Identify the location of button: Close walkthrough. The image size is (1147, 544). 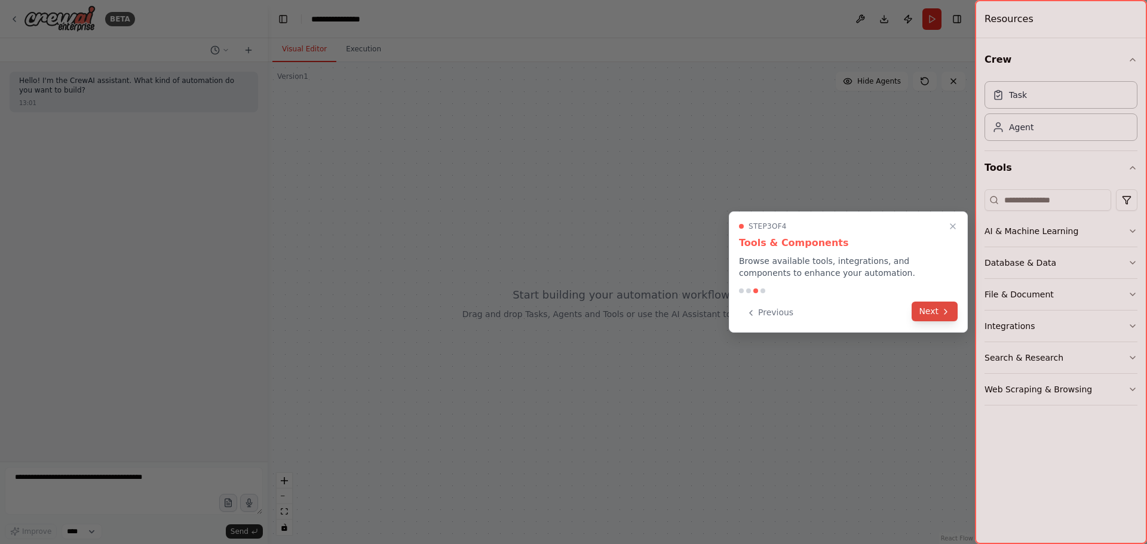
(953, 226).